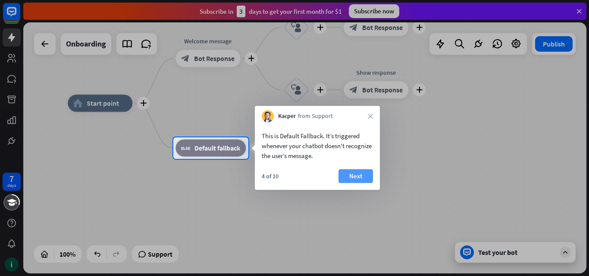 The width and height of the screenshot is (589, 276). Describe the element at coordinates (315, 116) in the screenshot. I see `span: from Support` at that location.